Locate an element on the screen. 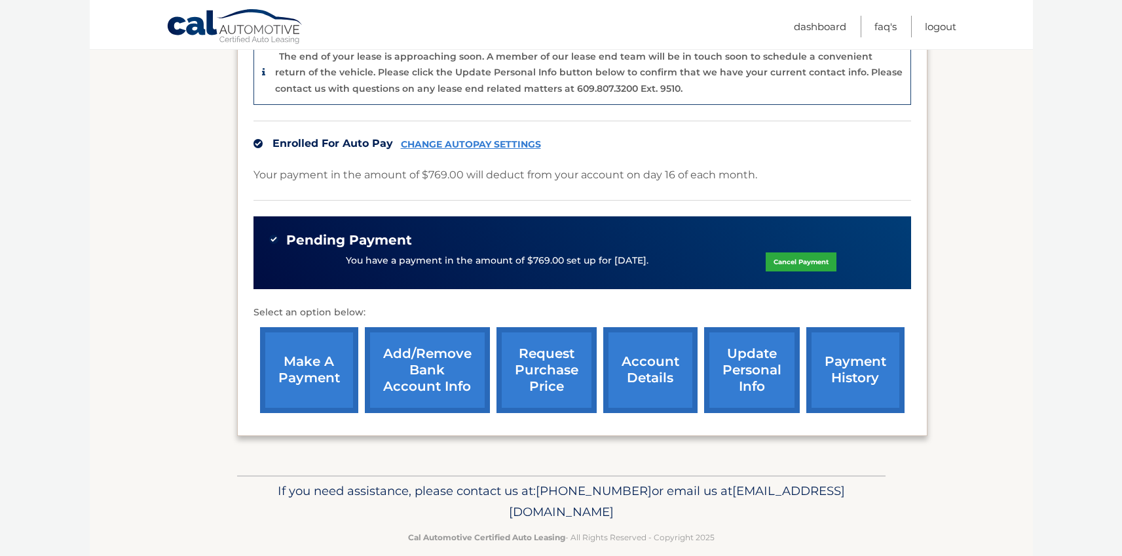  a: payment history is located at coordinates (856, 370).